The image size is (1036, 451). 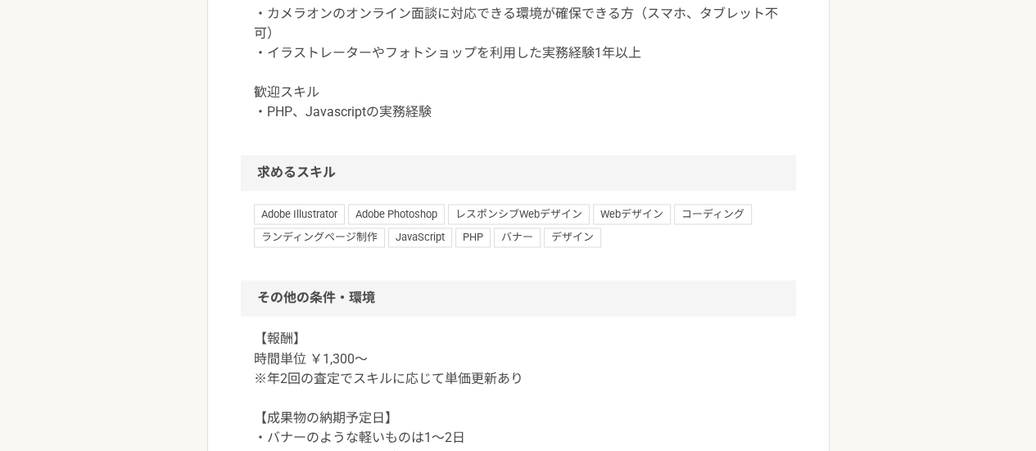 I want to click on h2: 求めるスキル, so click(x=519, y=173).